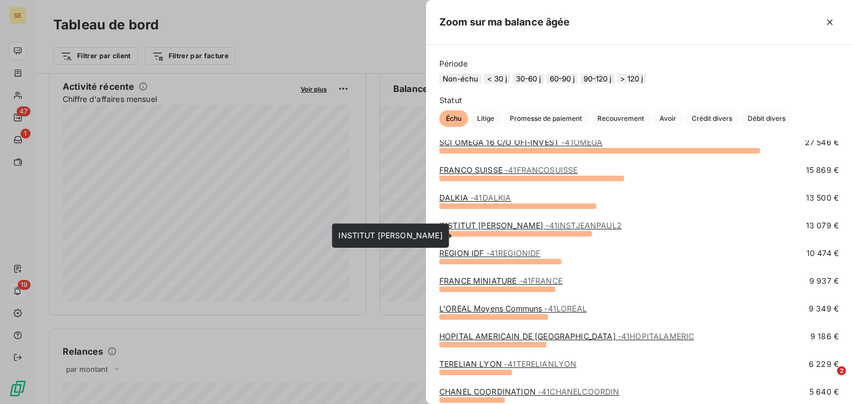 Image resolution: width=852 pixels, height=404 pixels. I want to click on span: 6 229 €, so click(823, 364).